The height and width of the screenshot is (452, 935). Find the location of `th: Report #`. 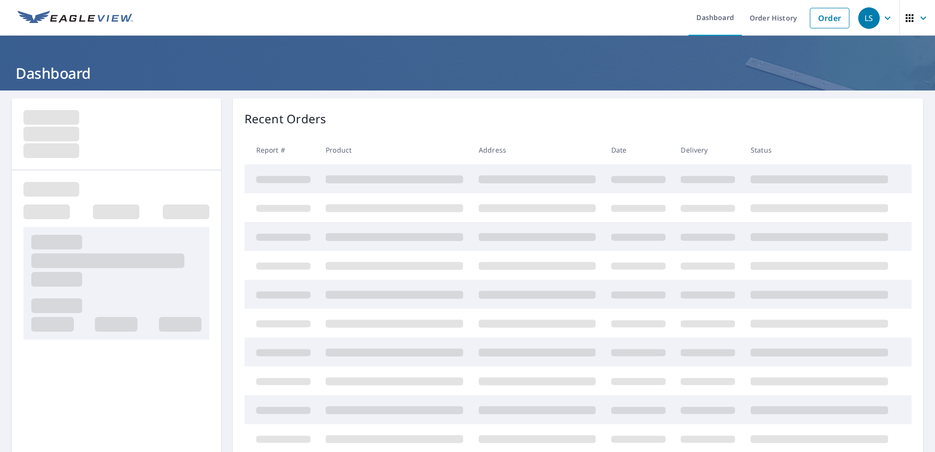

th: Report # is located at coordinates (281, 150).